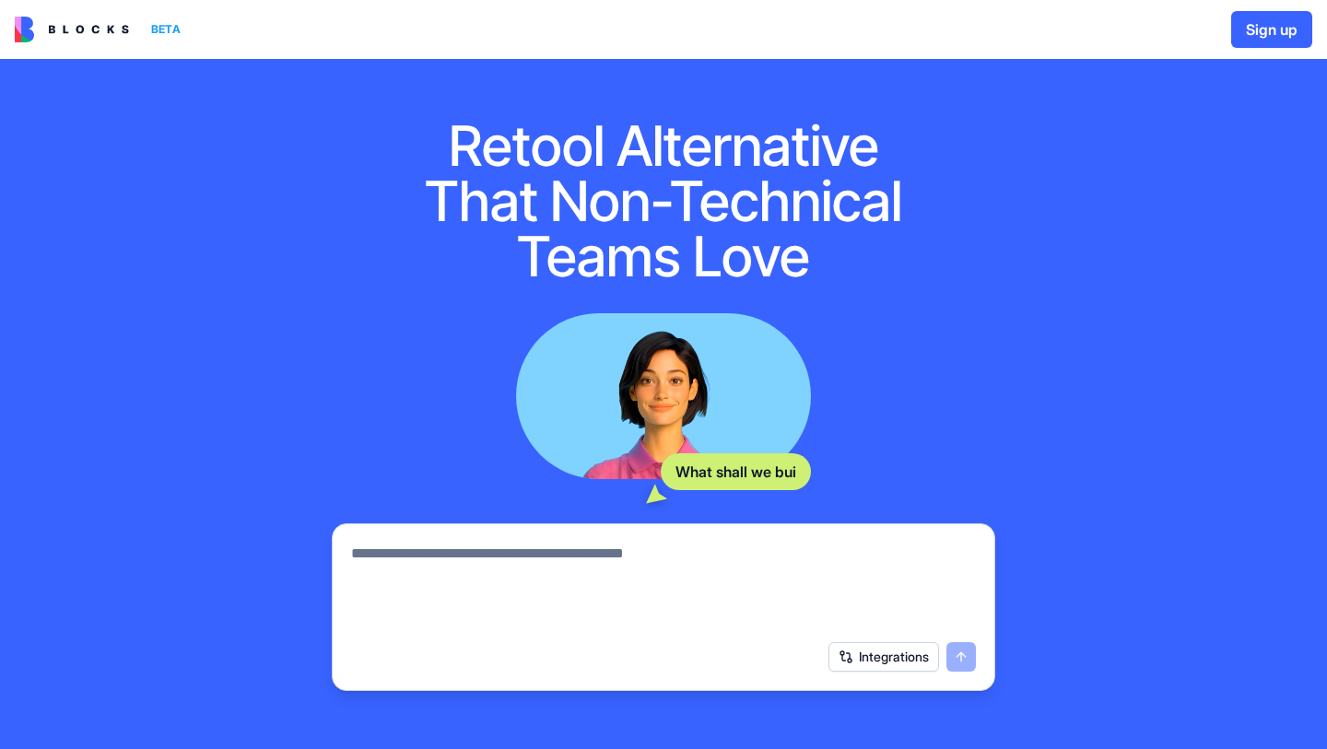 The image size is (1327, 749). Describe the element at coordinates (884, 657) in the screenshot. I see `button: Integrations` at that location.